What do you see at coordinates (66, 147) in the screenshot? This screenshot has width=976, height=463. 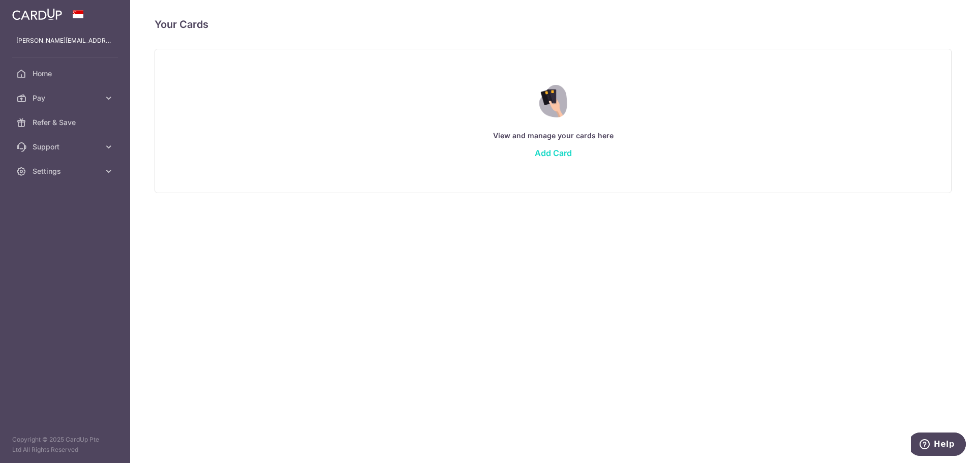 I see `span: Support` at bounding box center [66, 147].